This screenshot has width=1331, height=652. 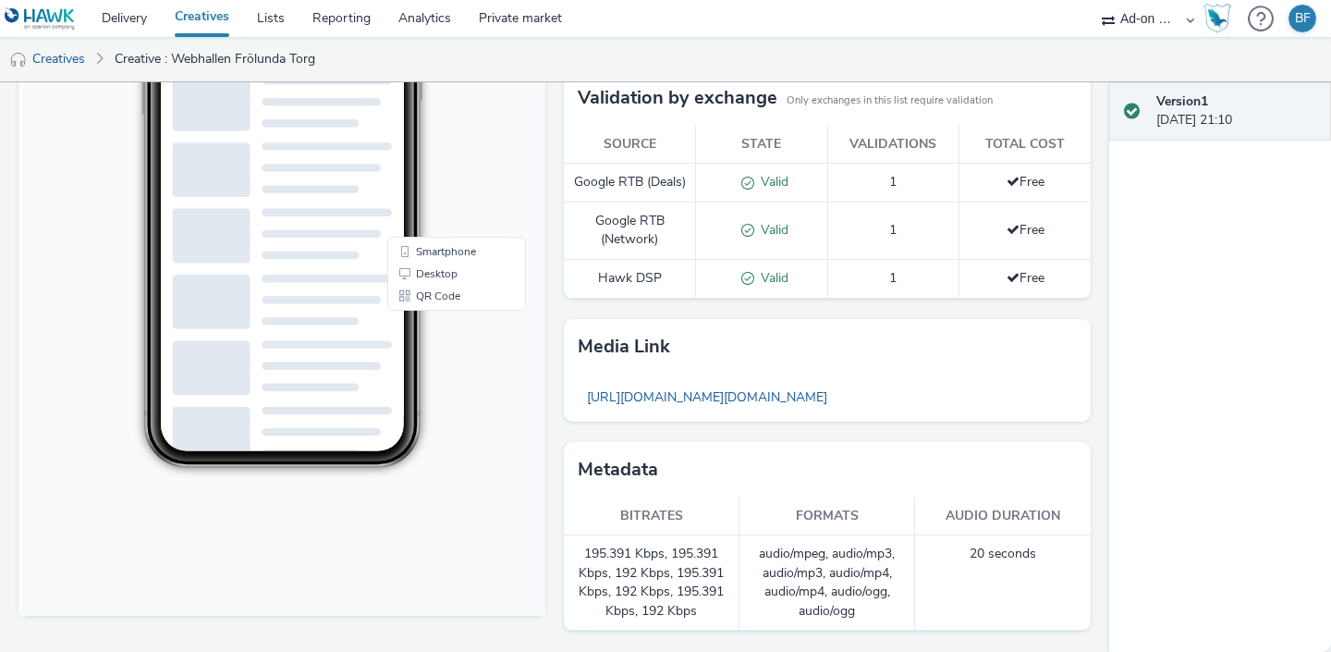 I want to click on small: Only exchanges in this list require validation, so click(x=889, y=101).